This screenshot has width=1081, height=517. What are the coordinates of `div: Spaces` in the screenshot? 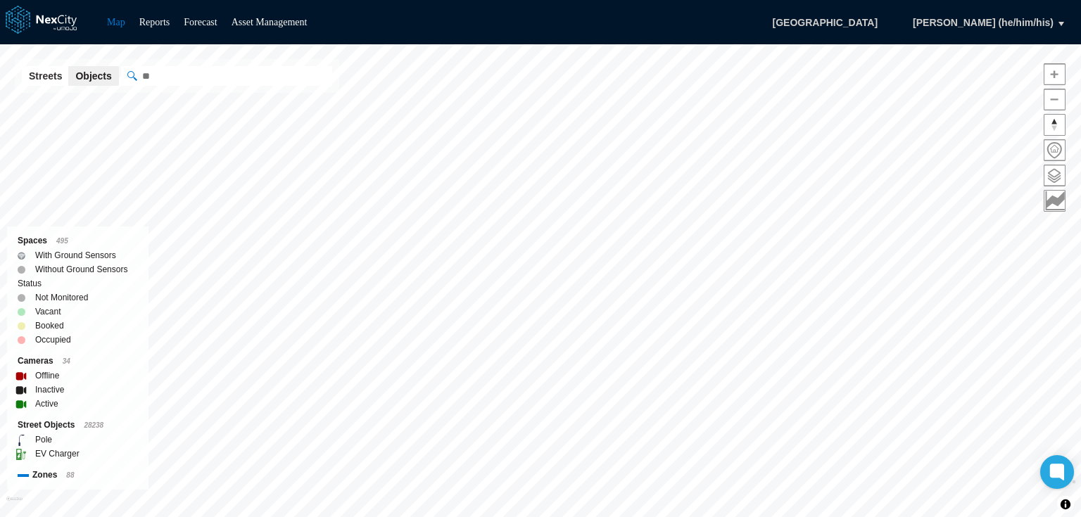 It's located at (77, 241).